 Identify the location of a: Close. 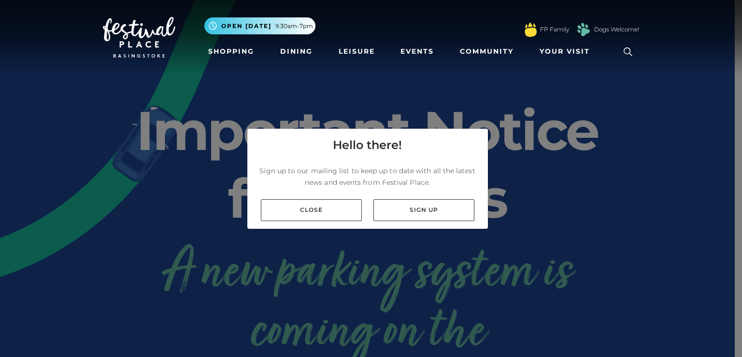
(311, 210).